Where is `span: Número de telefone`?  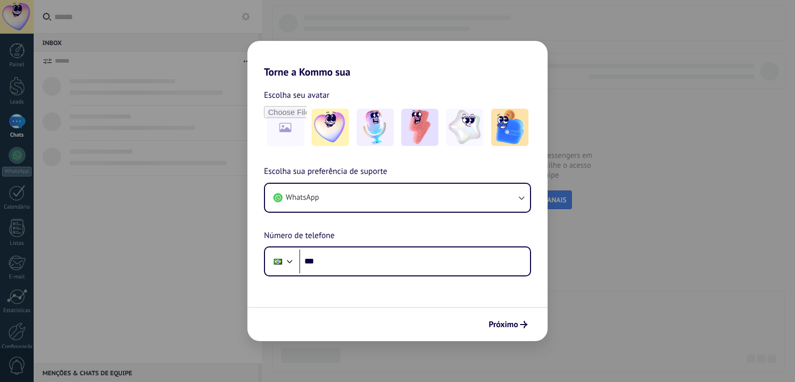
span: Número de telefone is located at coordinates (299, 236).